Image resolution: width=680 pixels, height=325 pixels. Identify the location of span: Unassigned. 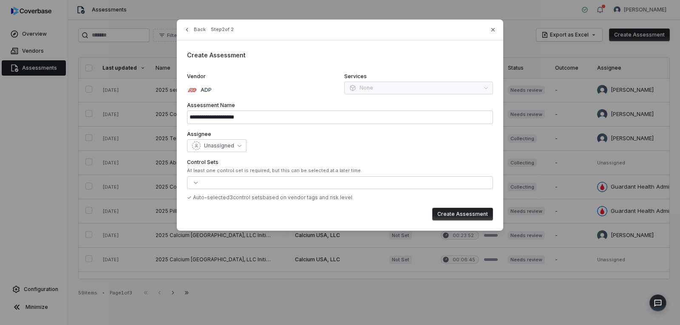
(219, 146).